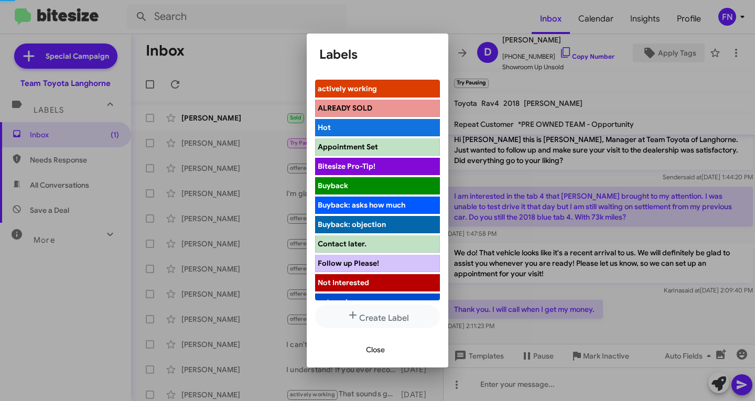 This screenshot has width=755, height=401. Describe the element at coordinates (376, 350) in the screenshot. I see `button: Close` at that location.